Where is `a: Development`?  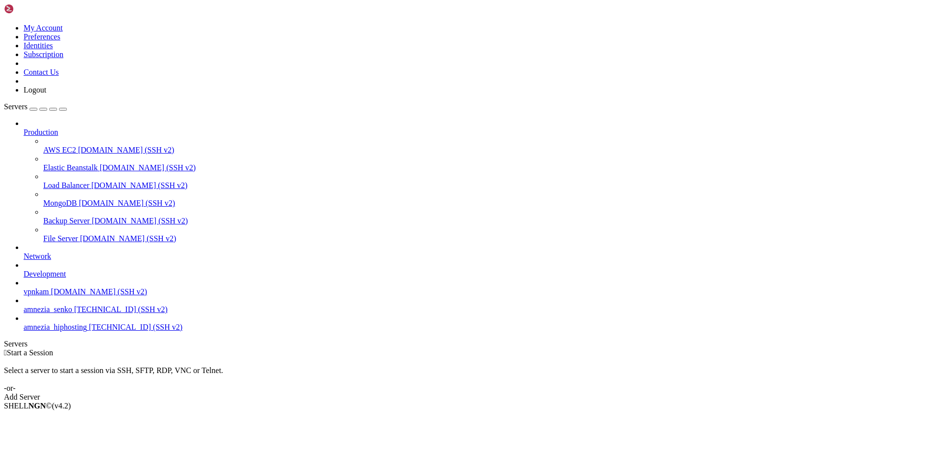
a: Development is located at coordinates (482, 274).